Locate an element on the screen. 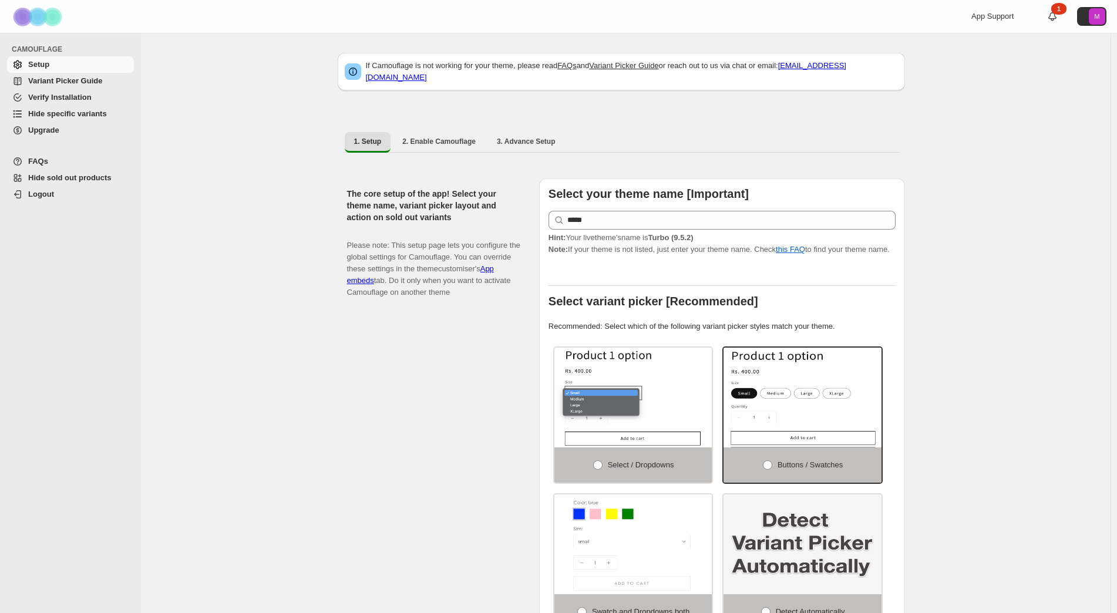 The height and width of the screenshot is (613, 1117). a: 1 is located at coordinates (1053, 16).